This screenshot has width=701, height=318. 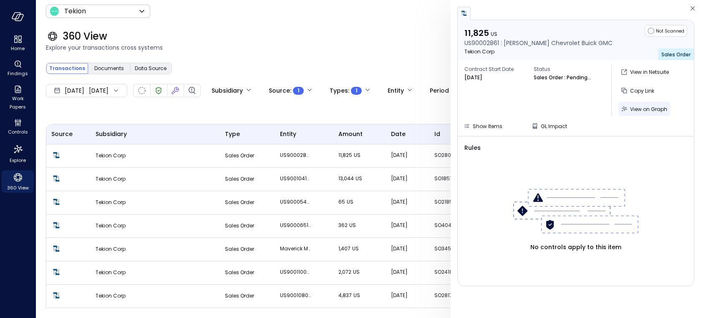 What do you see at coordinates (439, 91) in the screenshot?
I see `div: Period` at bounding box center [439, 91].